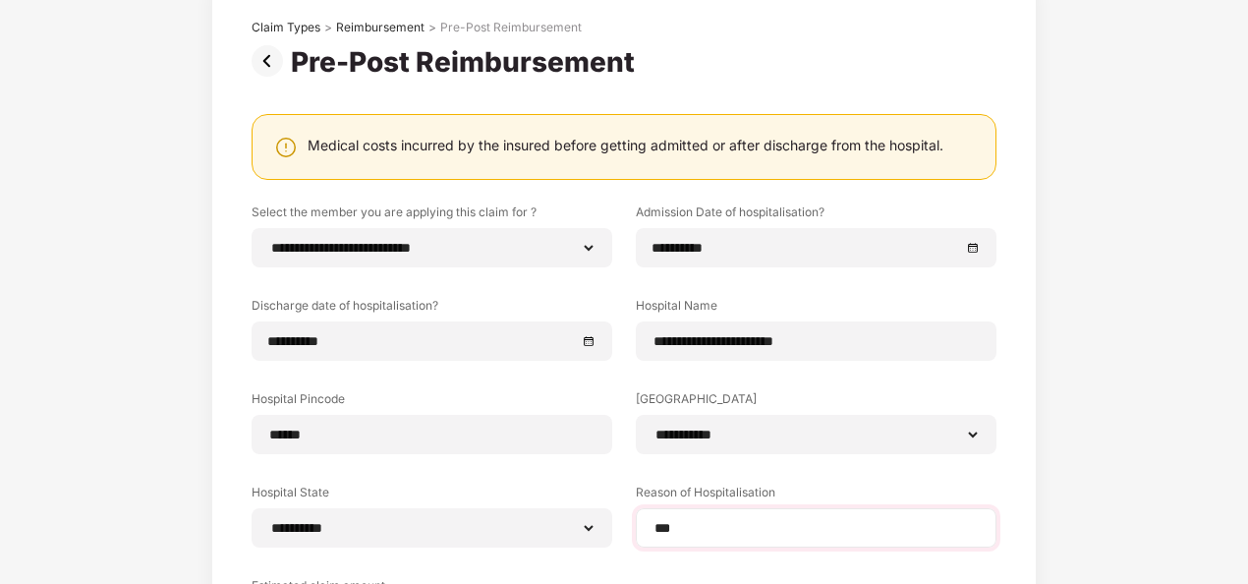 The width and height of the screenshot is (1248, 584). Describe the element at coordinates (431, 402) in the screenshot. I see `label: Hospital Pincode` at that location.